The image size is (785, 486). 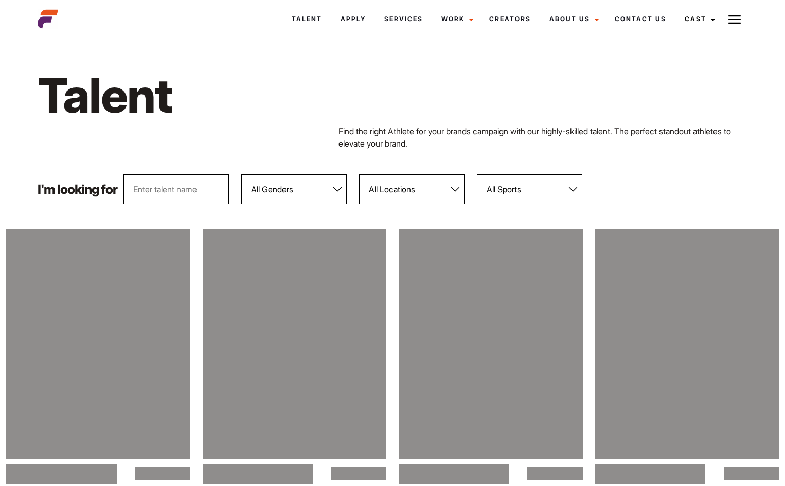 What do you see at coordinates (77, 189) in the screenshot?
I see `p: I'm looking for` at bounding box center [77, 189].